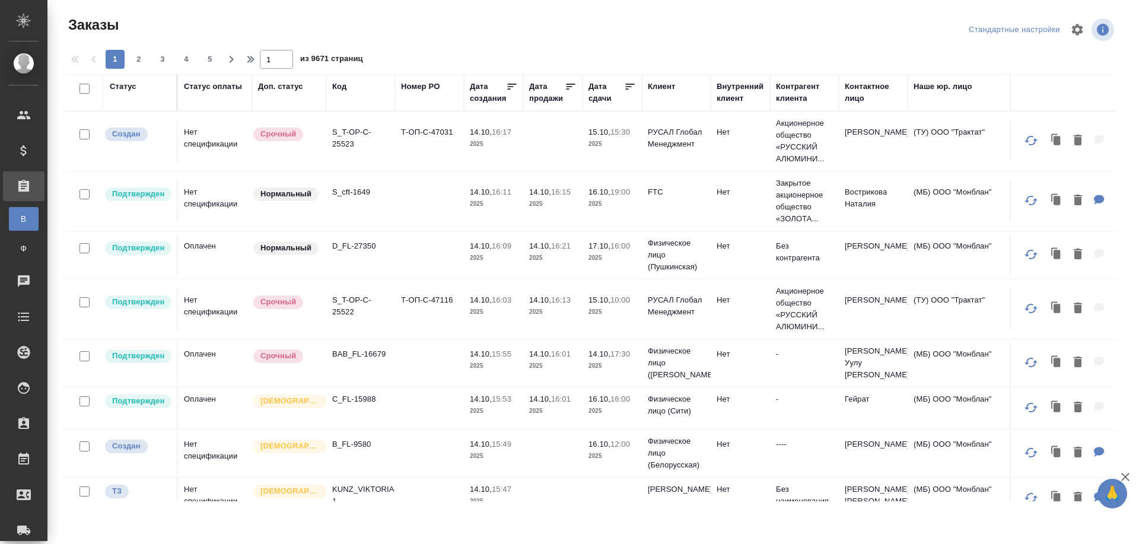  What do you see at coordinates (286, 194) in the screenshot?
I see `div: Статус по умолчанию для стандартных заказов` at bounding box center [286, 194].